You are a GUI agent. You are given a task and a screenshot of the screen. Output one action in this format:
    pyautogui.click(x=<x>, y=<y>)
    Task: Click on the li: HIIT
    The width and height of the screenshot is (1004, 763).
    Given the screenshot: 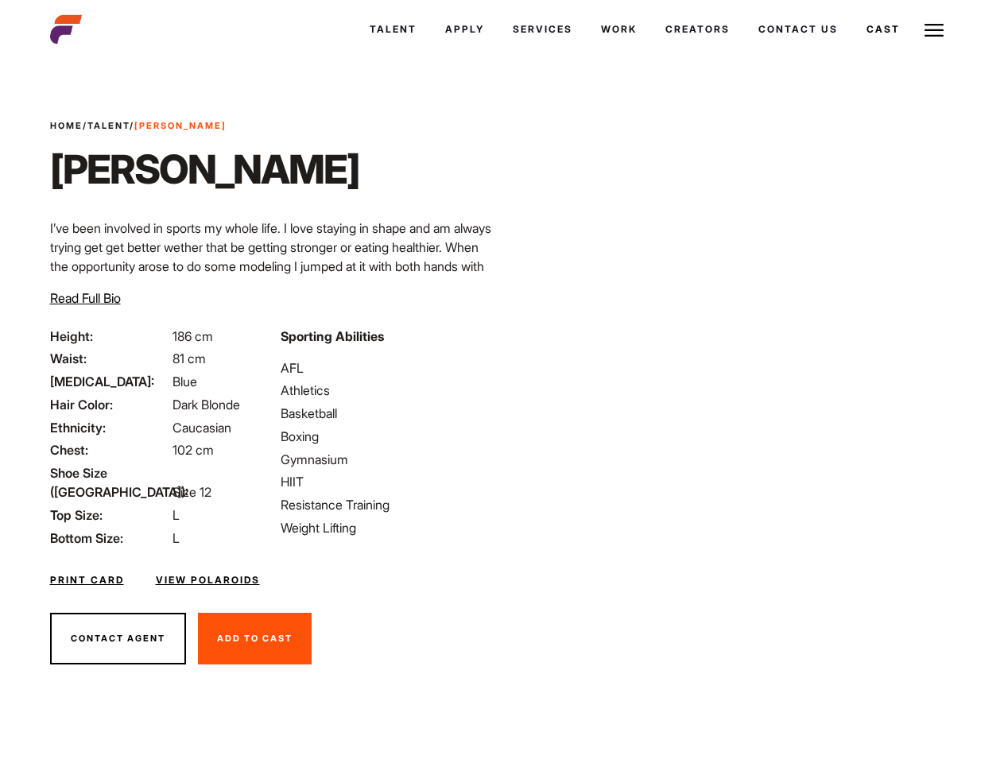 What is the action you would take?
    pyautogui.click(x=386, y=482)
    